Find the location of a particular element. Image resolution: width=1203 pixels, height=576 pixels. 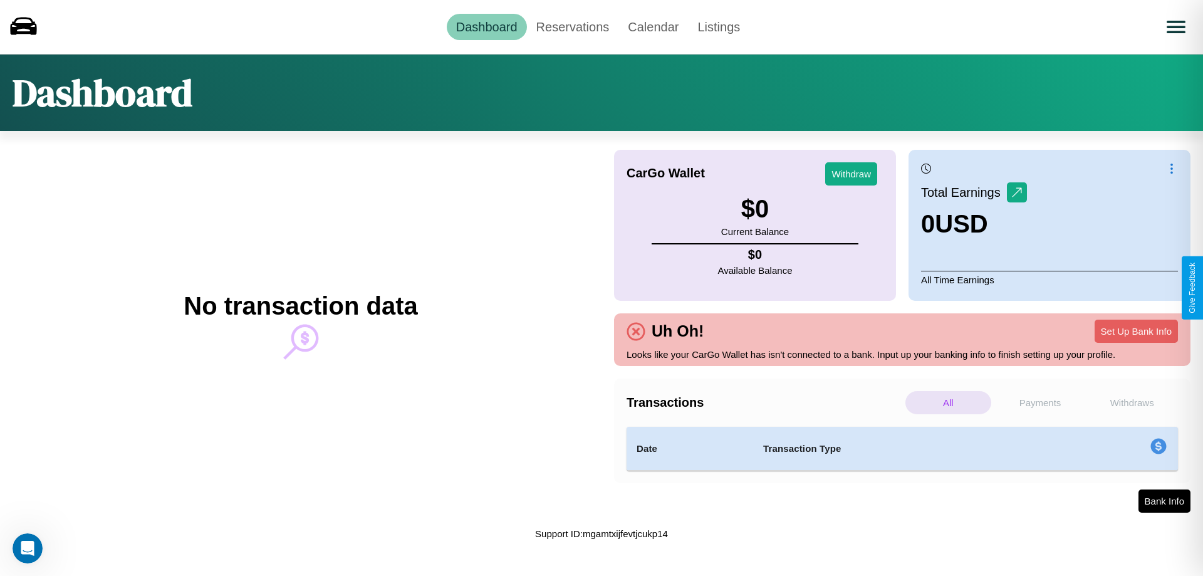

h4: Date is located at coordinates (690, 449).